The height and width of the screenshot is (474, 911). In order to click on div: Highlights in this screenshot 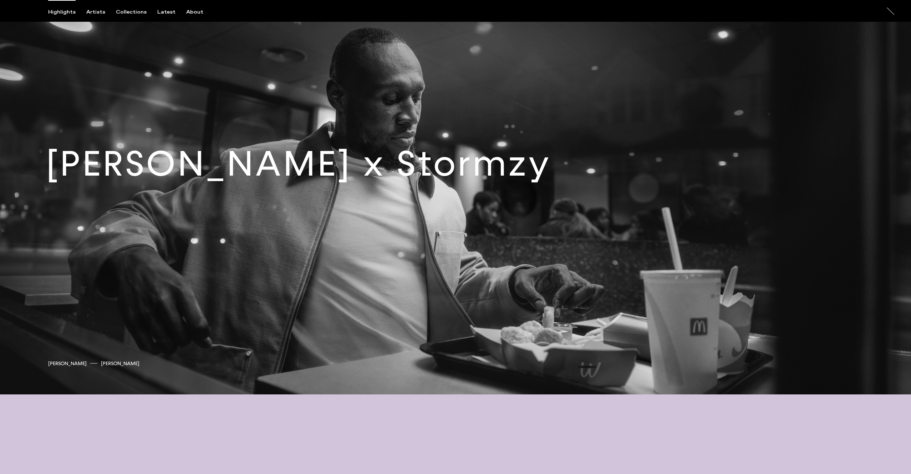, I will do `click(62, 12)`.